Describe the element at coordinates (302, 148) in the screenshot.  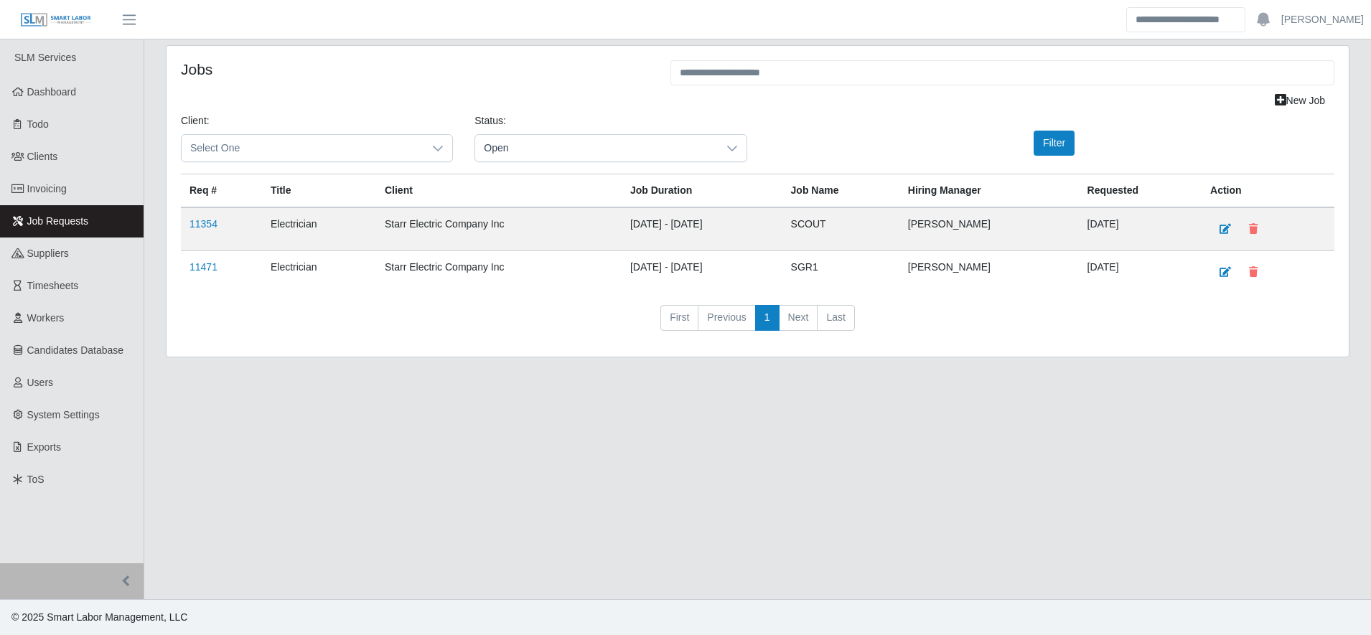
I see `span: Select One` at that location.